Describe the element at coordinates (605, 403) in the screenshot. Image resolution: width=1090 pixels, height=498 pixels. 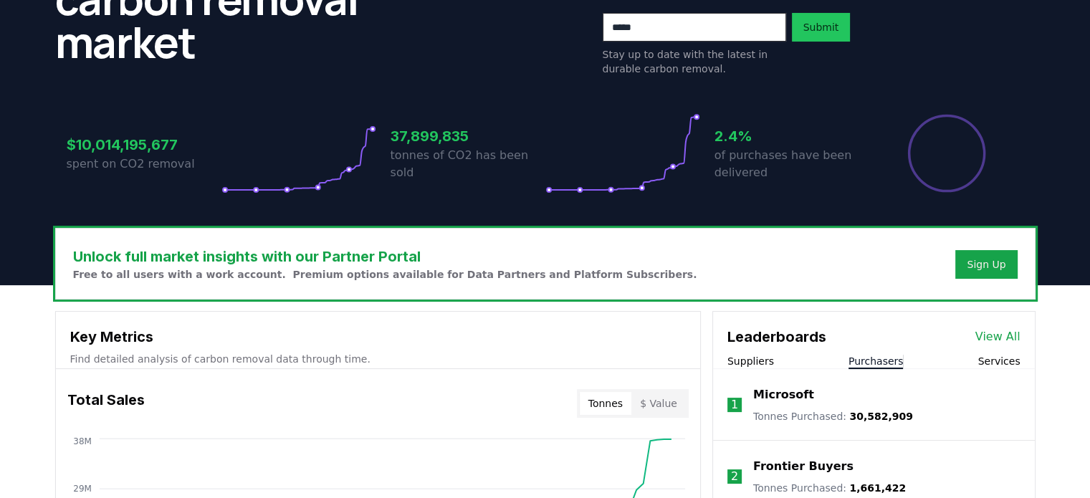
I see `button: Tonnes` at that location.